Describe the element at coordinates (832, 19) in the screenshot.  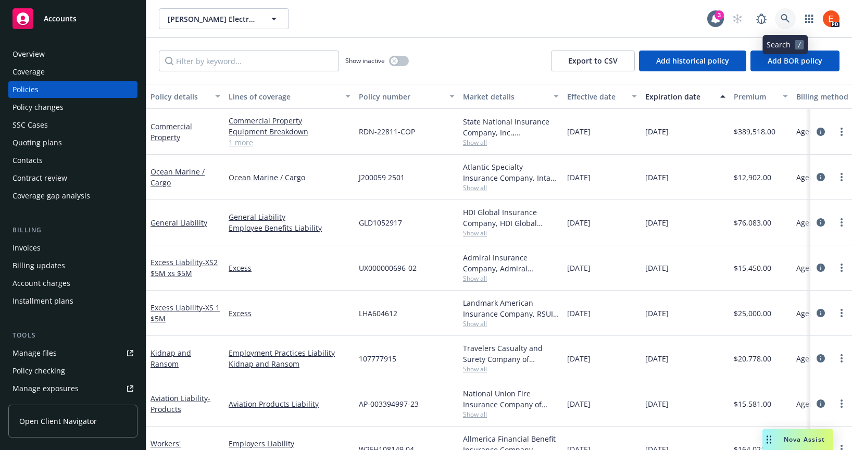
I see `img: photo` at that location.